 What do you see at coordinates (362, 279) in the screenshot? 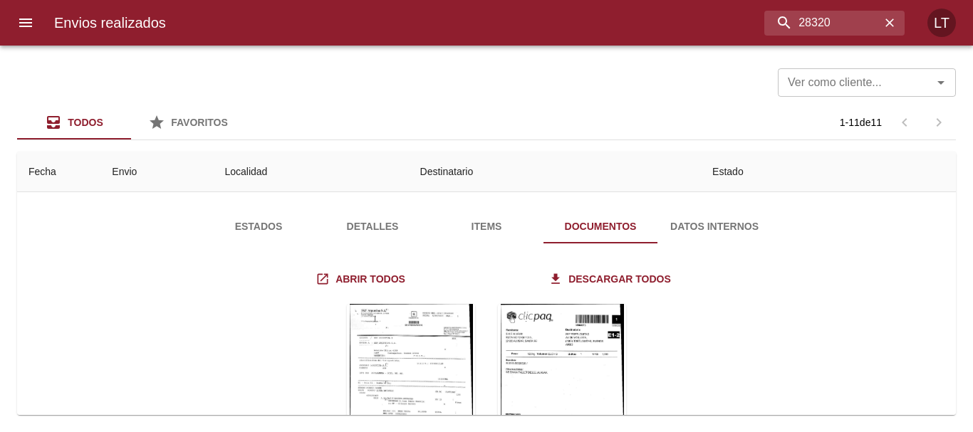
I see `a: Abrir todos` at bounding box center [362, 279].